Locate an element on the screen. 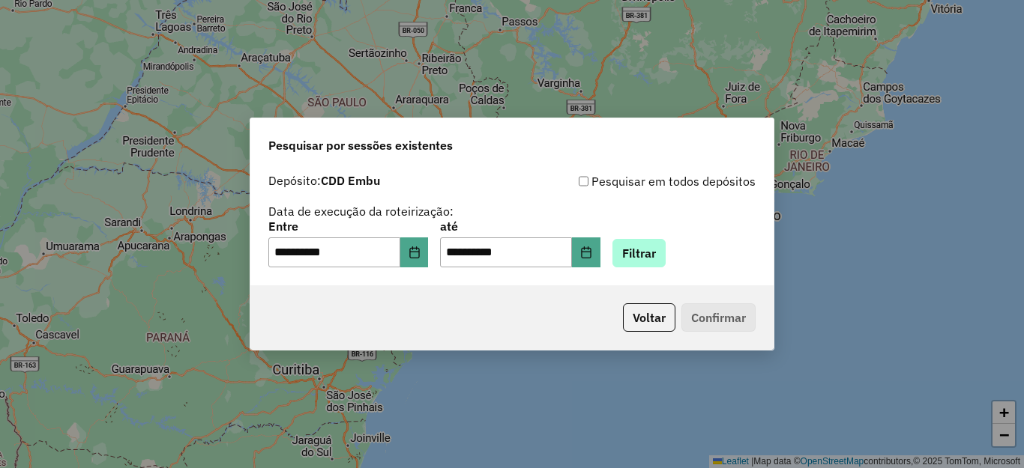  label: Entre is located at coordinates (348, 226).